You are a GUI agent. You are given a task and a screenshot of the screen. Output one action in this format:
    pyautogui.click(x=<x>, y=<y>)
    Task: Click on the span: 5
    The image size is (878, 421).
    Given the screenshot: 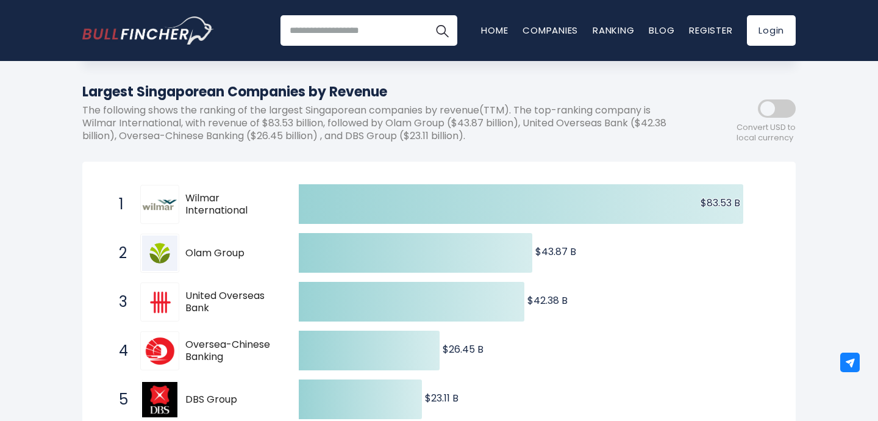 What is the action you would take?
    pyautogui.click(x=119, y=399)
    